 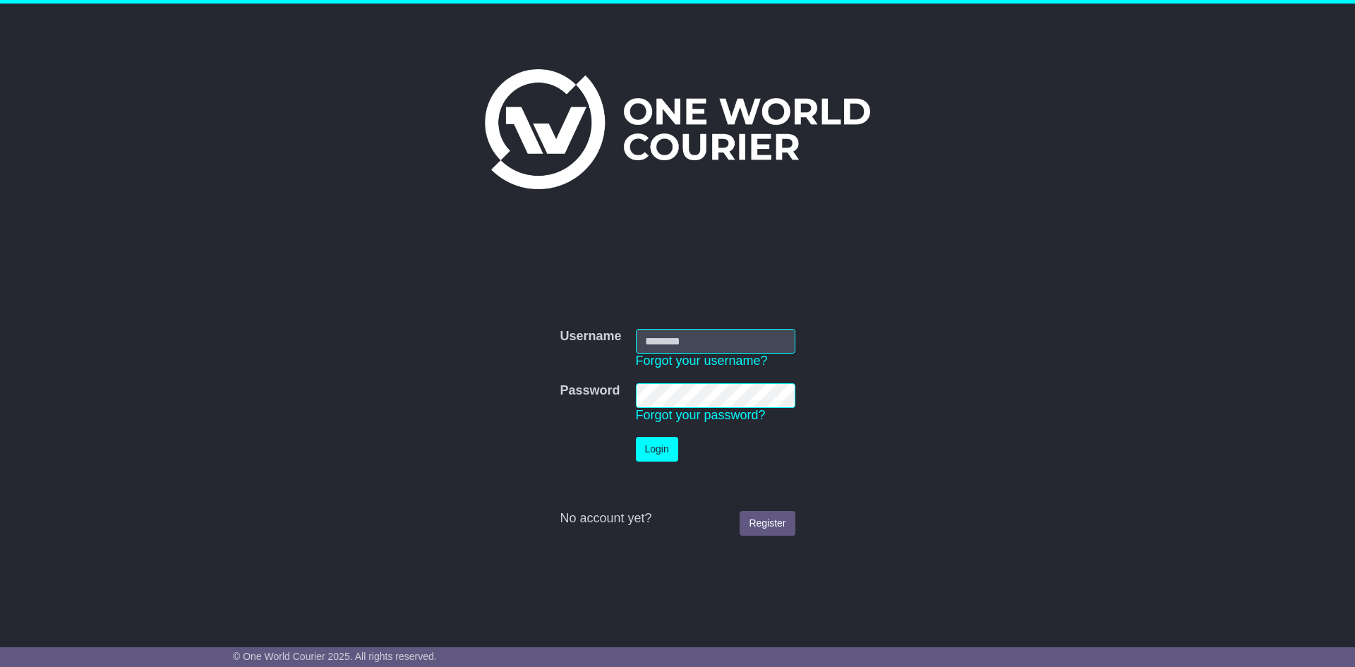 I want to click on label: Username, so click(x=590, y=337).